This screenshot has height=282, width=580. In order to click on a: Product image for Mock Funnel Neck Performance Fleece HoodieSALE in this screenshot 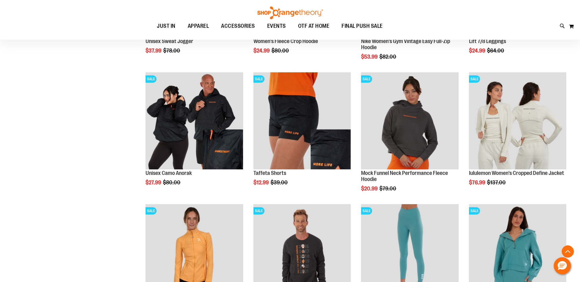, I will do `click(409, 121)`.